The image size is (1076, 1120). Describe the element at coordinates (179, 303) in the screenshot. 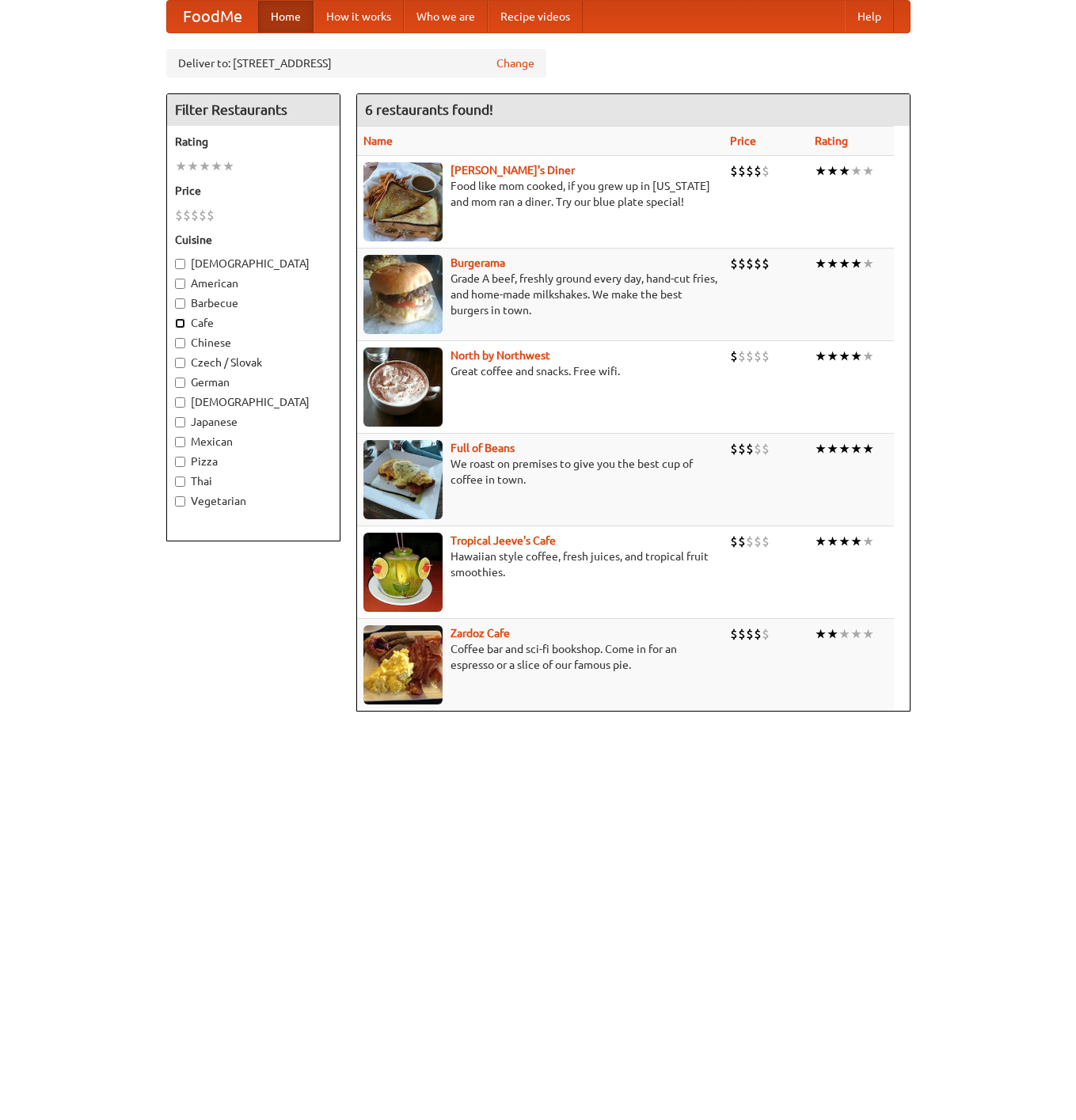

I see `input: Barbecue` at that location.